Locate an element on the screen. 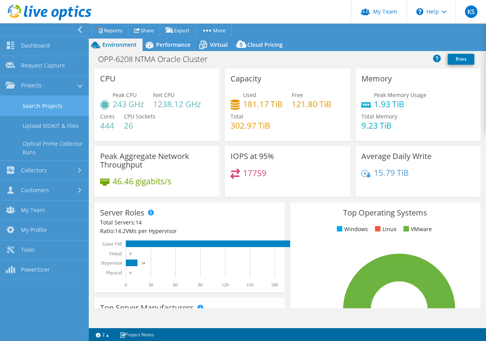 The width and height of the screenshot is (486, 341). span: Total is located at coordinates (237, 116).